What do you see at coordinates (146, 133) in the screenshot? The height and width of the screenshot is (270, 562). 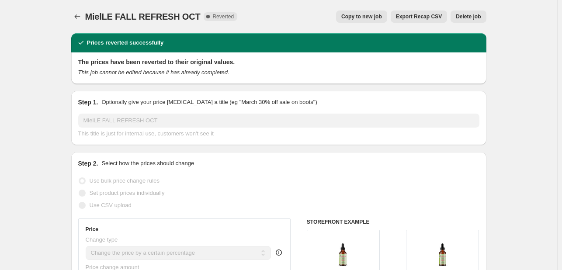 I see `span: This title is just for internal use, customers won't see it` at bounding box center [146, 133].